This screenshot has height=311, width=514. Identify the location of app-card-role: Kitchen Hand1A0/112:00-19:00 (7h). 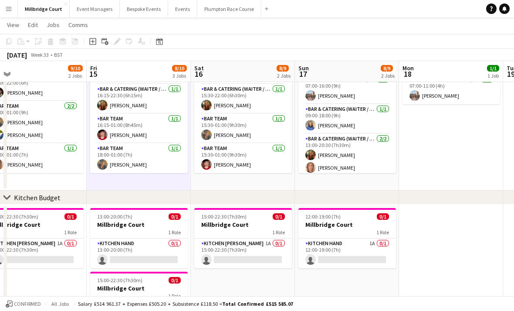
(347, 253).